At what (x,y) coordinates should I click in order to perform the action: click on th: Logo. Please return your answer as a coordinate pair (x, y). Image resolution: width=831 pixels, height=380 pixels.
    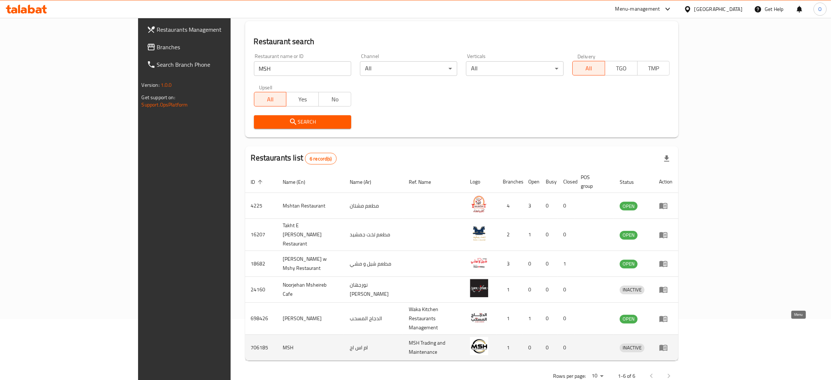
    Looking at the image, I should click on (481, 181).